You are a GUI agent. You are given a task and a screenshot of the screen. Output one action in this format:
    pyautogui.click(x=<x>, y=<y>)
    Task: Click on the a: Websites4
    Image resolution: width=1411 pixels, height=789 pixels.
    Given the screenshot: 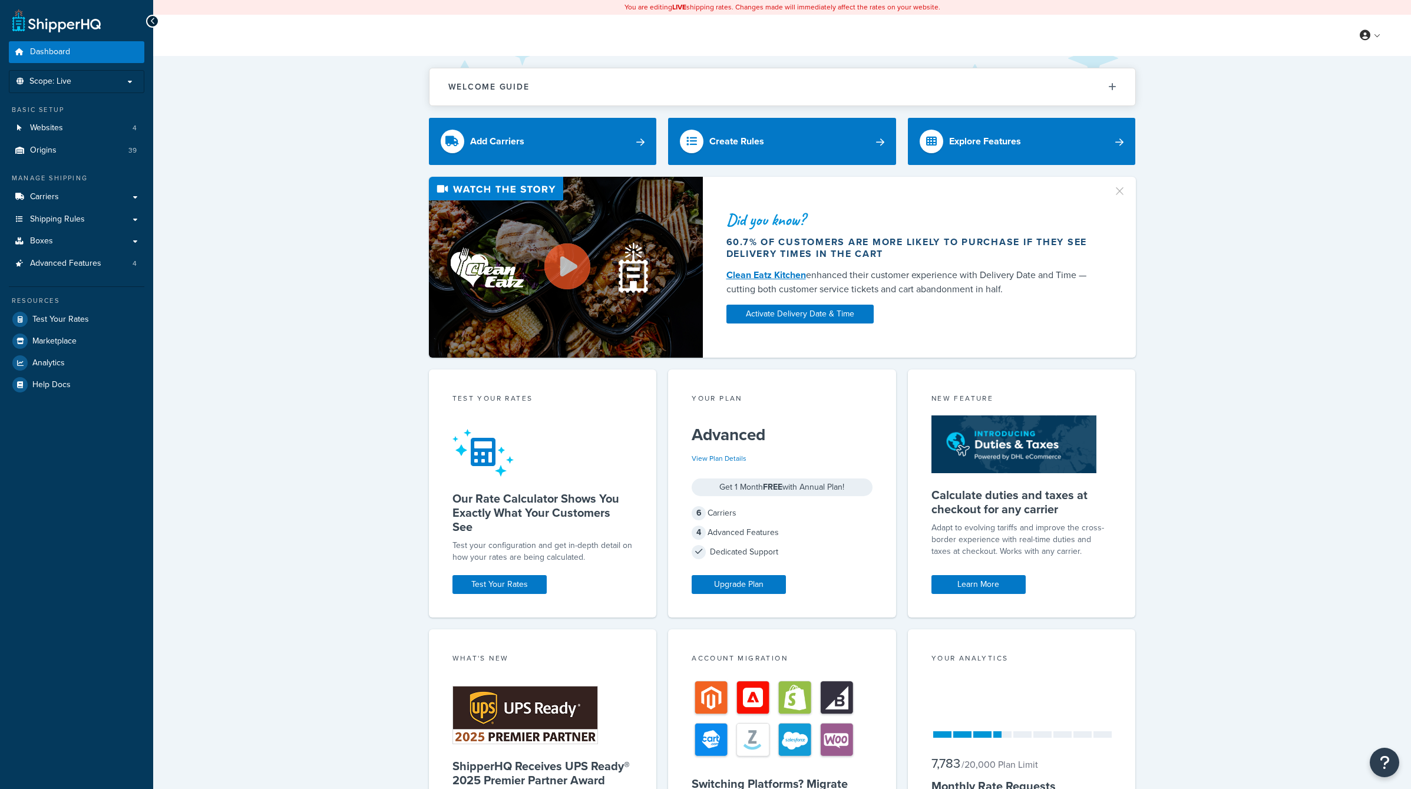 What is the action you would take?
    pyautogui.click(x=77, y=128)
    